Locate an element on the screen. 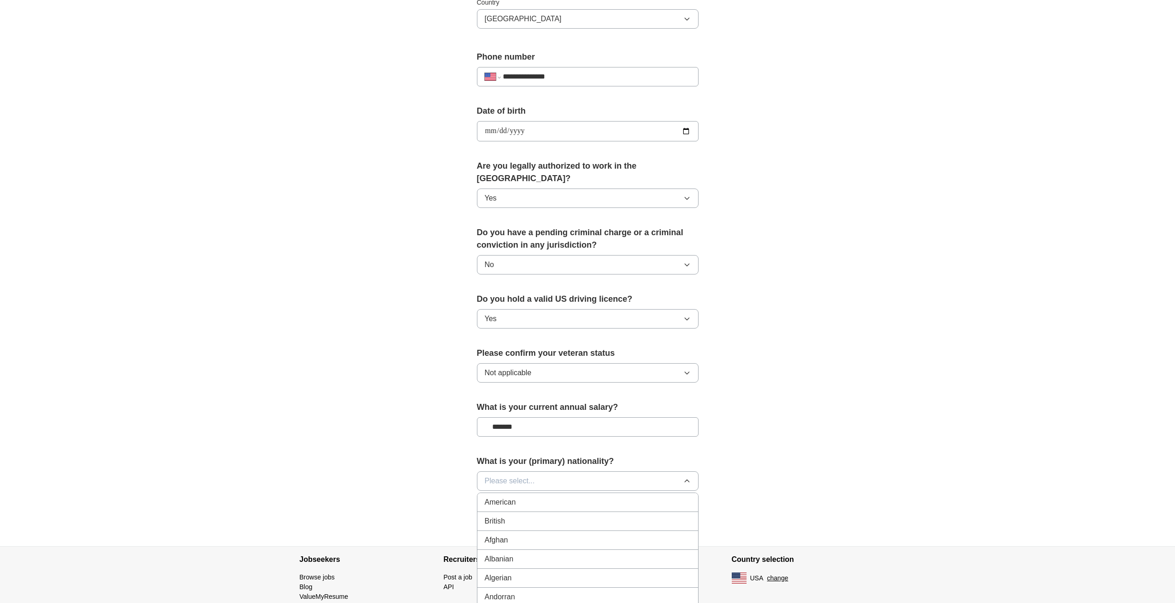 The width and height of the screenshot is (1175, 603). a: Post a job is located at coordinates (458, 577).